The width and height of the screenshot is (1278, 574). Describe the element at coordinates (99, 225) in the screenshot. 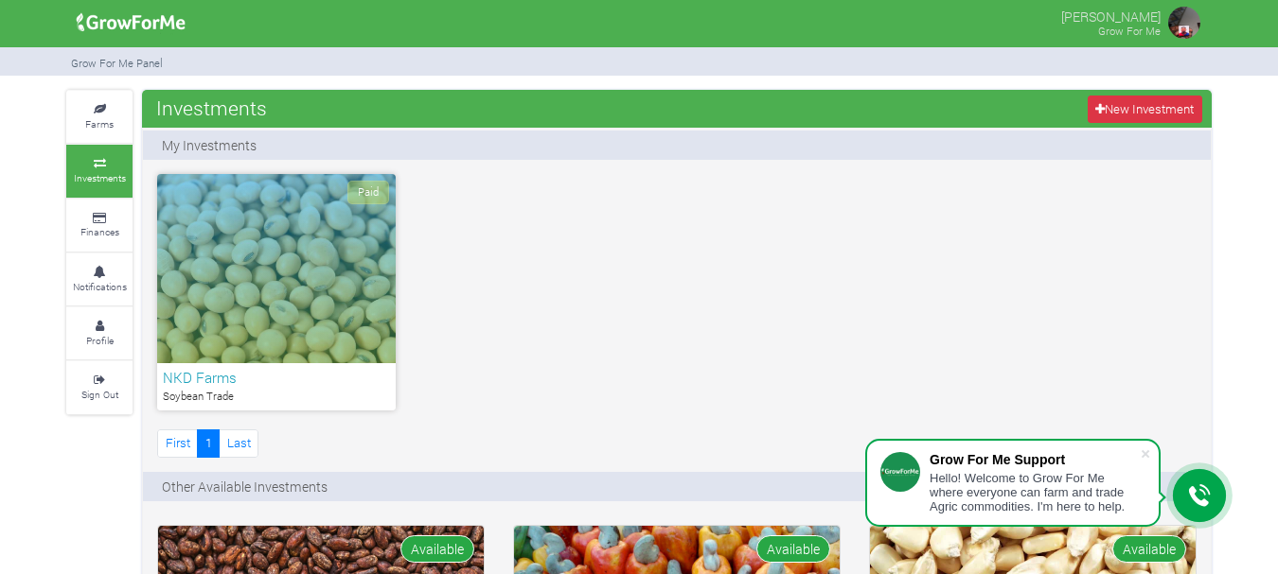

I see `a: Finances` at that location.